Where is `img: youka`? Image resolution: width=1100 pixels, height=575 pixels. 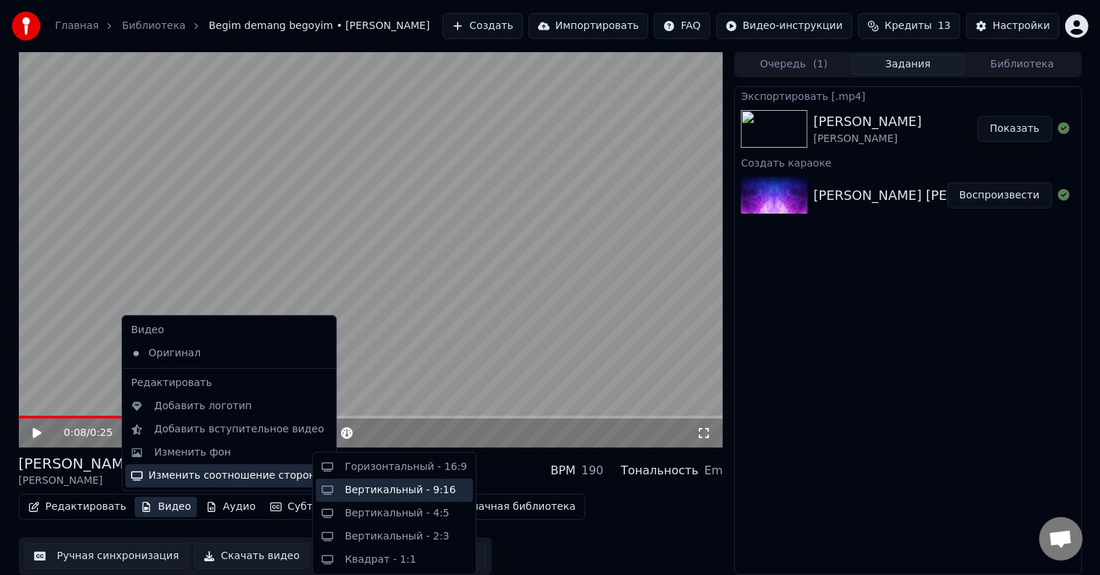 img: youka is located at coordinates (26, 26).